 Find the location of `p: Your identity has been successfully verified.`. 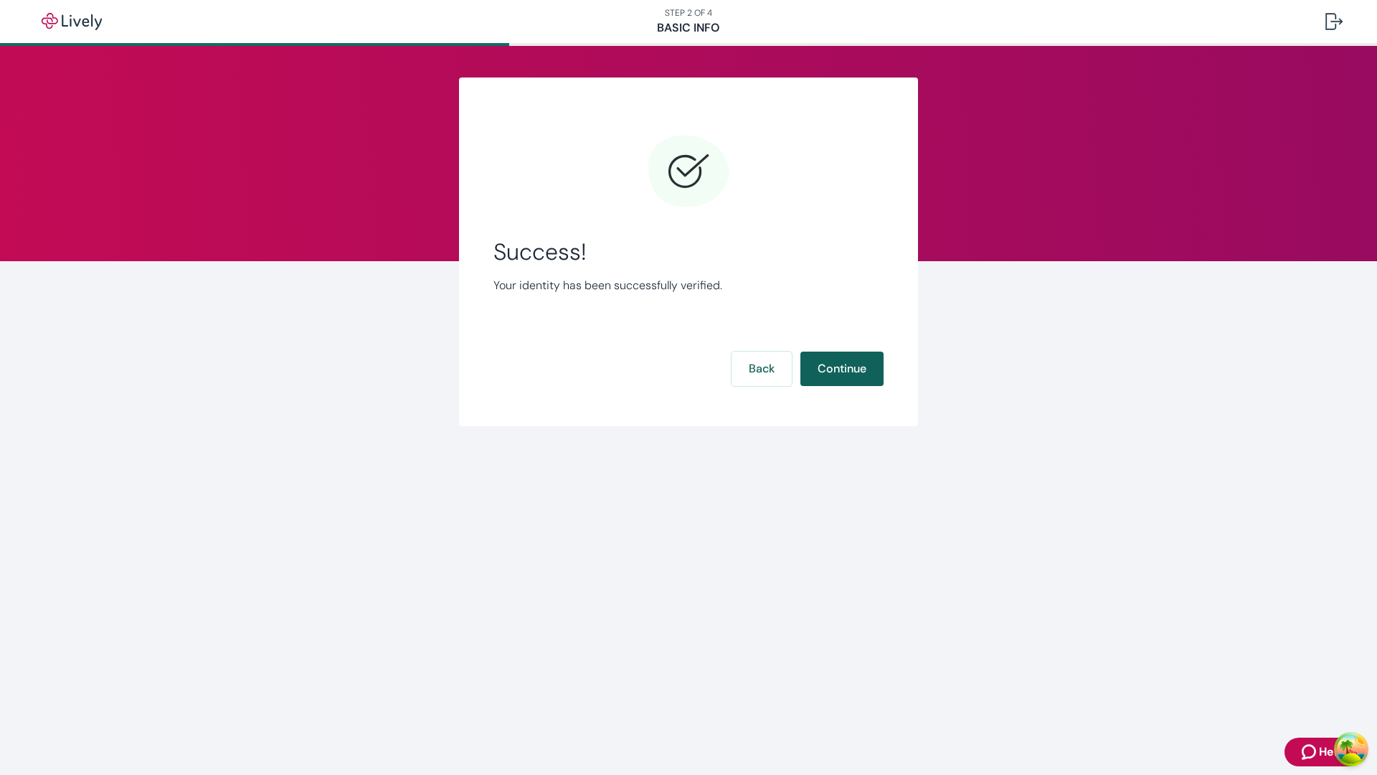

p: Your identity has been successfully verified. is located at coordinates (689, 285).